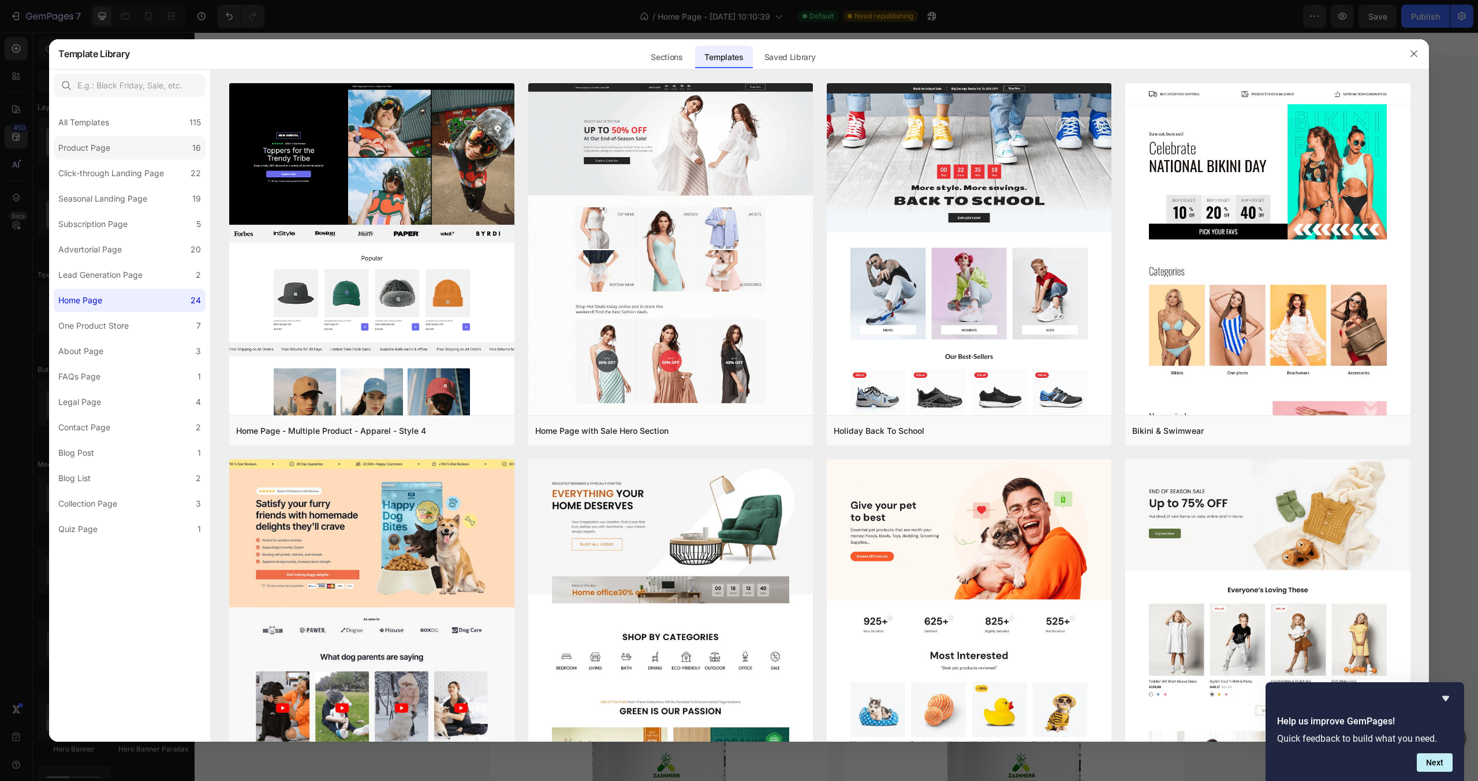 This screenshot has height=781, width=1478. Describe the element at coordinates (88, 503) in the screenshot. I see `div: Collection Page` at that location.